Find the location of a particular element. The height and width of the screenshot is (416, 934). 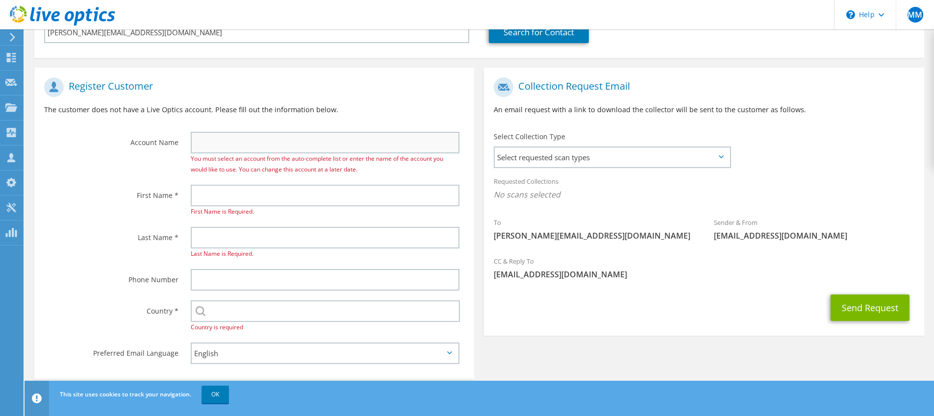

span: This site uses cookies to track your navigation. is located at coordinates (126, 394).